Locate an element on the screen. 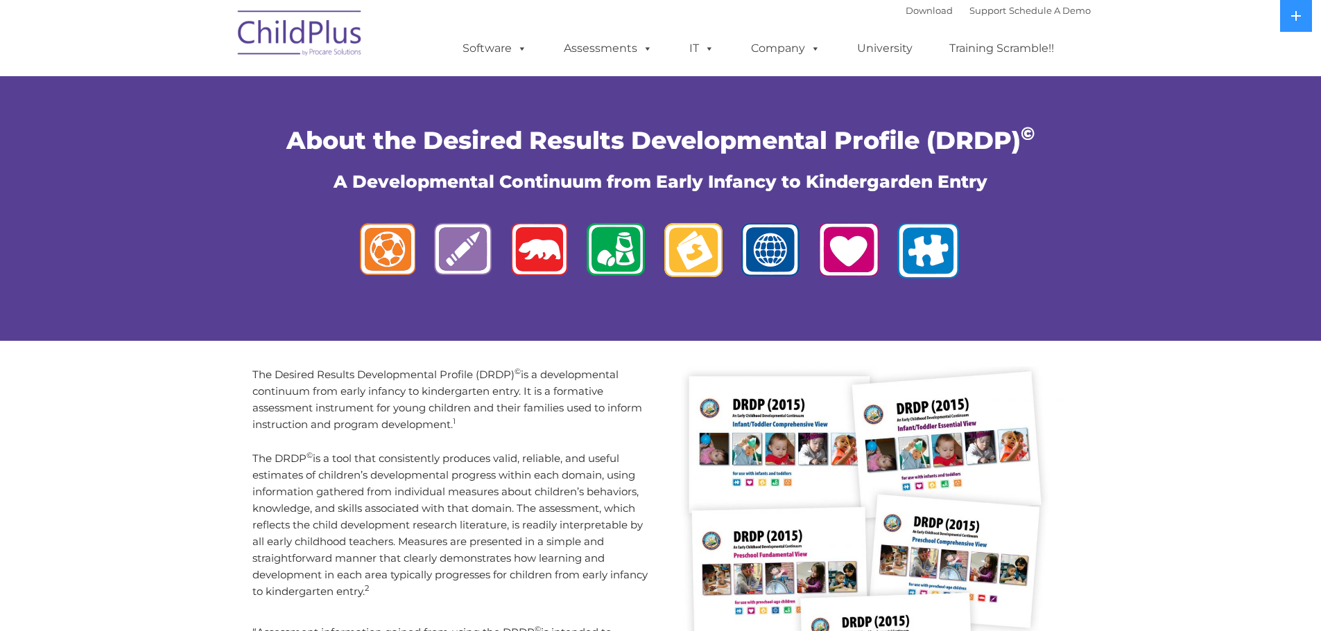  sup: 2 is located at coordinates (367, 589).